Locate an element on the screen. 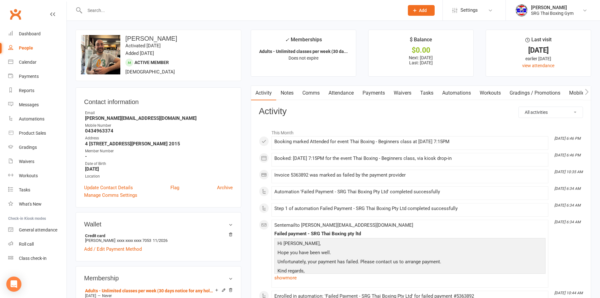  div: Date of Birth is located at coordinates (159, 163).